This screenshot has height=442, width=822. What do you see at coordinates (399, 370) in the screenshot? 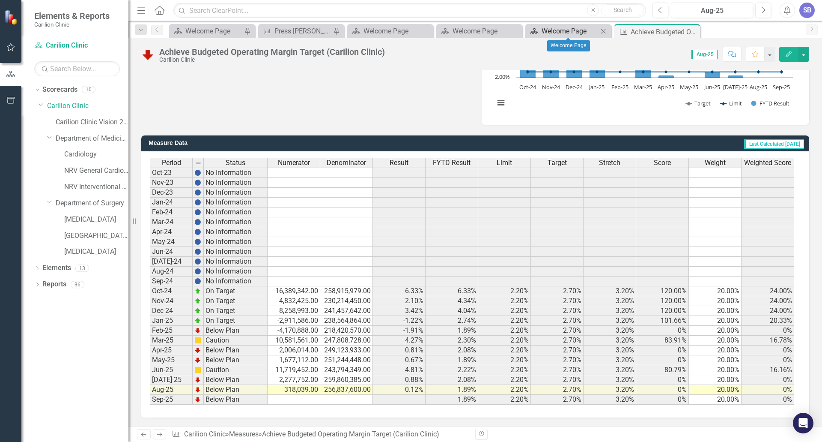
I see `td: 4.81%` at bounding box center [399, 370].